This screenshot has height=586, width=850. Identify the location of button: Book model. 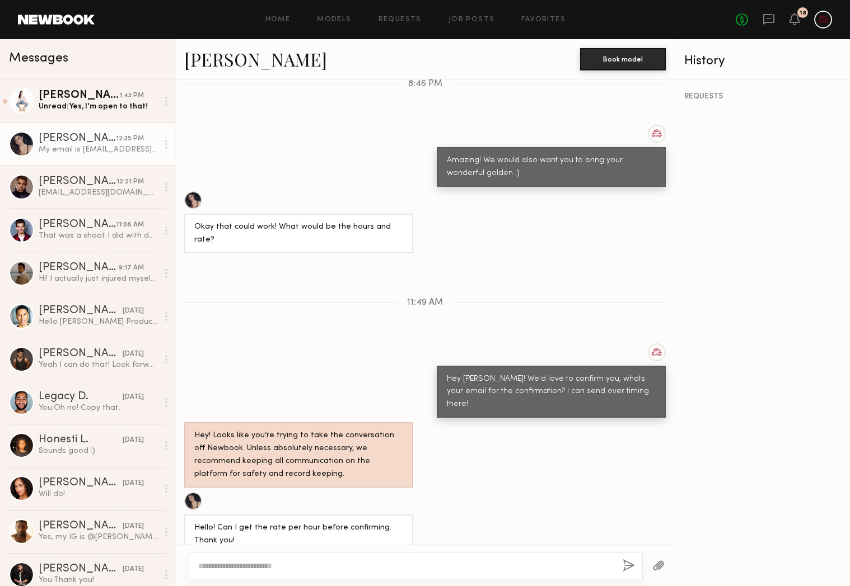
(622, 59).